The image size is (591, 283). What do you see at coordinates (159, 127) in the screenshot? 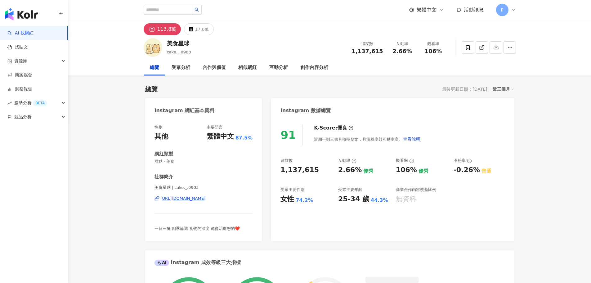
I see `div: 性別` at bounding box center [159, 127].